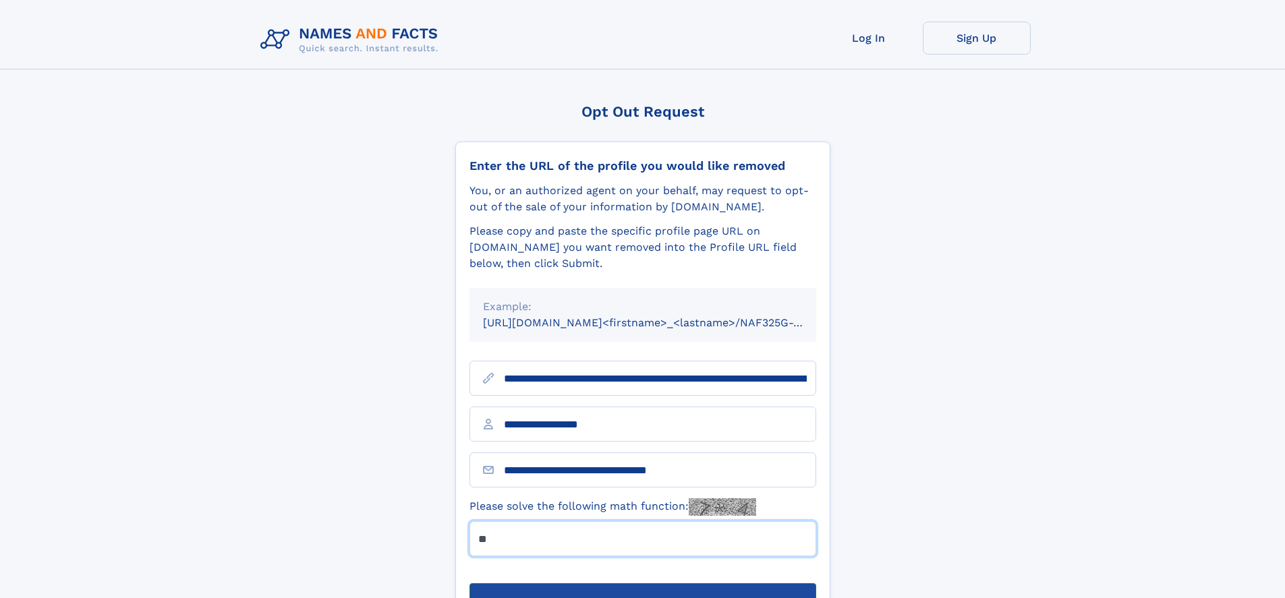  What do you see at coordinates (976, 38) in the screenshot?
I see `a: Sign Up` at bounding box center [976, 38].